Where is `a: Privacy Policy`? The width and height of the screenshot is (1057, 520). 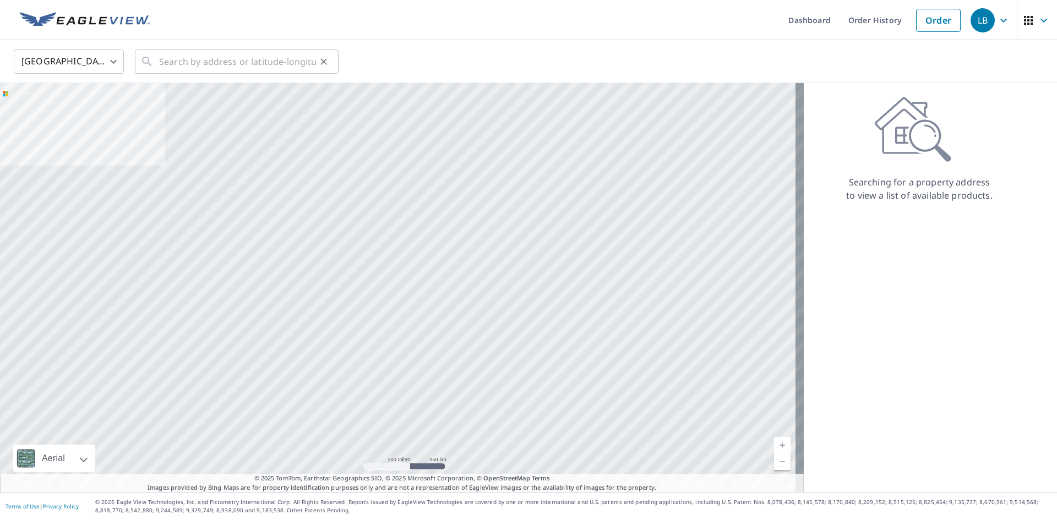
a: Privacy Policy is located at coordinates (61, 506).